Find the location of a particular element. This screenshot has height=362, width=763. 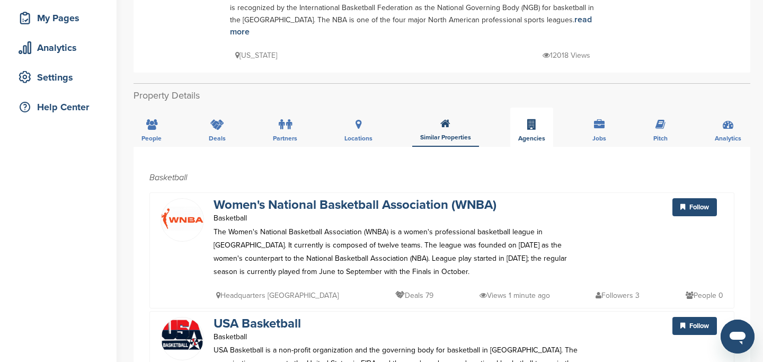

span: Deals is located at coordinates (217, 138).